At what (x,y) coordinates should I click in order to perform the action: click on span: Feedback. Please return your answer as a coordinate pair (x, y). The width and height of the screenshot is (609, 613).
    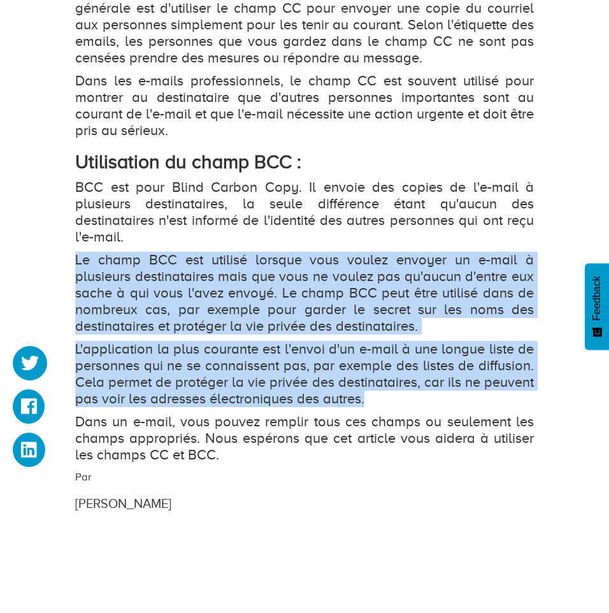
    Looking at the image, I should click on (597, 298).